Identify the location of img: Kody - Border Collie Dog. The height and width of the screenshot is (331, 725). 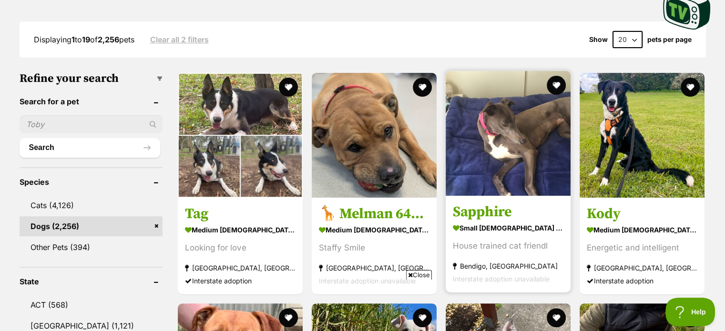
(642, 135).